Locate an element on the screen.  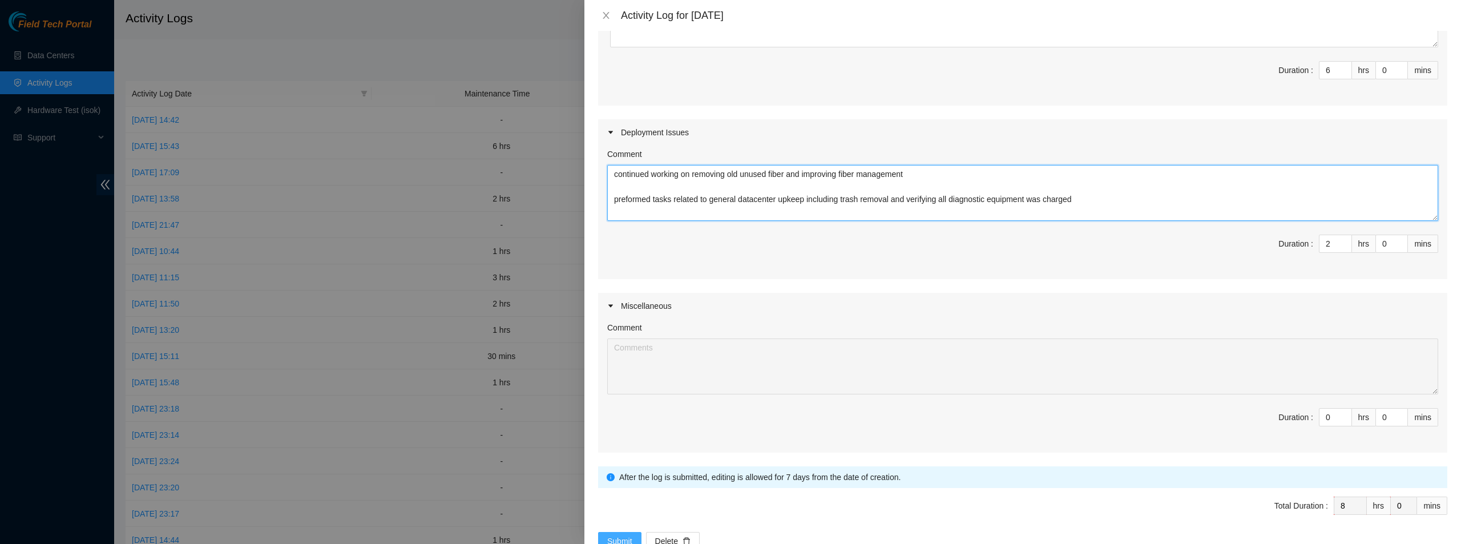
div: Deployment Issues is located at coordinates (1022, 132).